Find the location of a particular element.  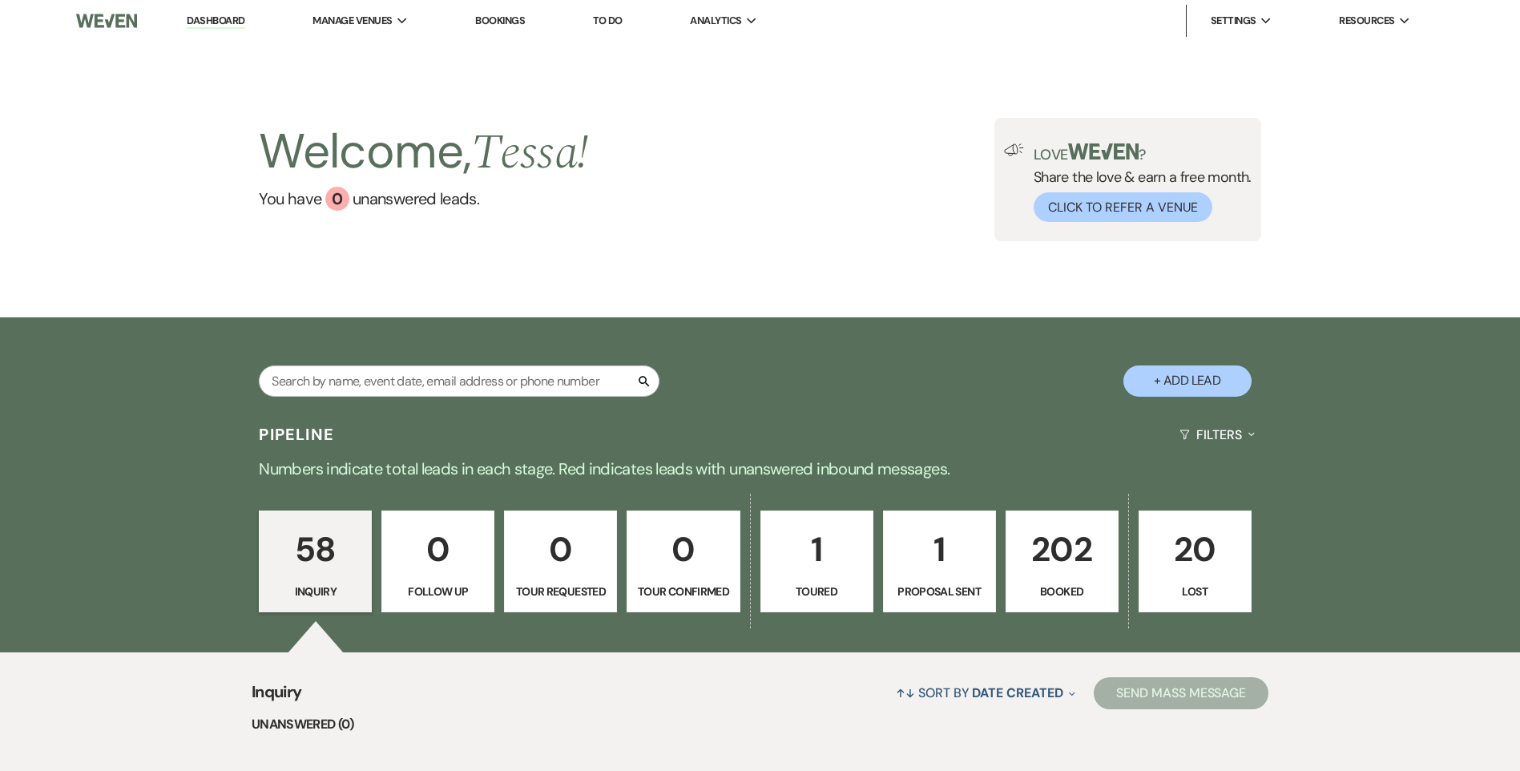

p: Love ? is located at coordinates (1142, 152).